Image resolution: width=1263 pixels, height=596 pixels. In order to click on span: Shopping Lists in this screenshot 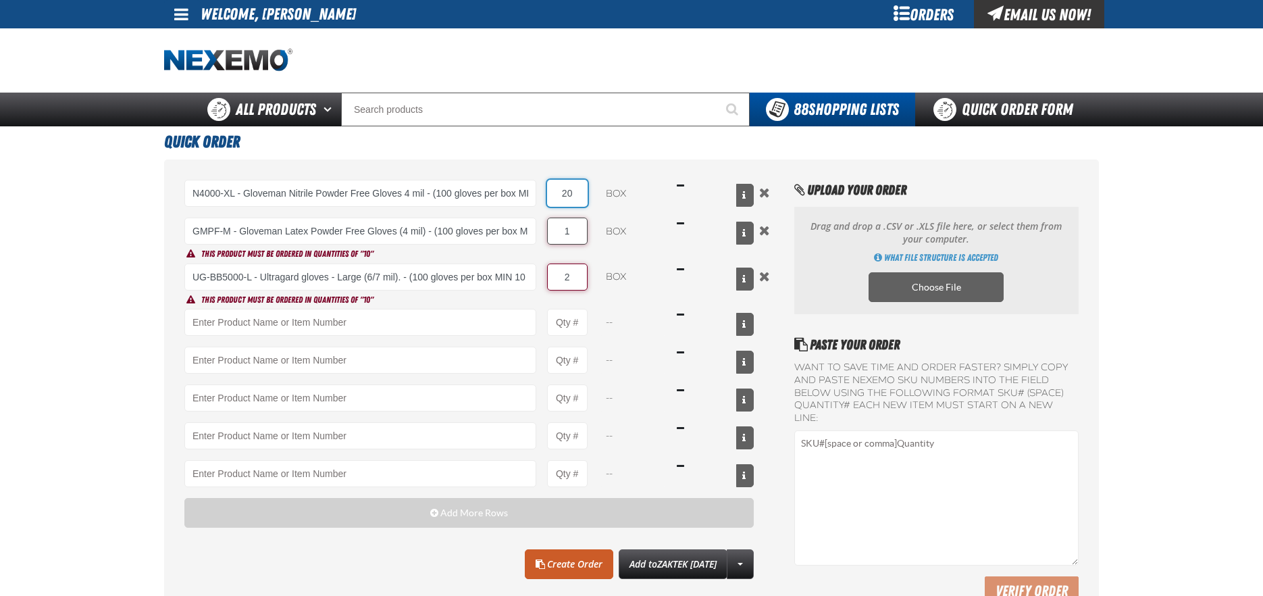, I will do `click(846, 109)`.